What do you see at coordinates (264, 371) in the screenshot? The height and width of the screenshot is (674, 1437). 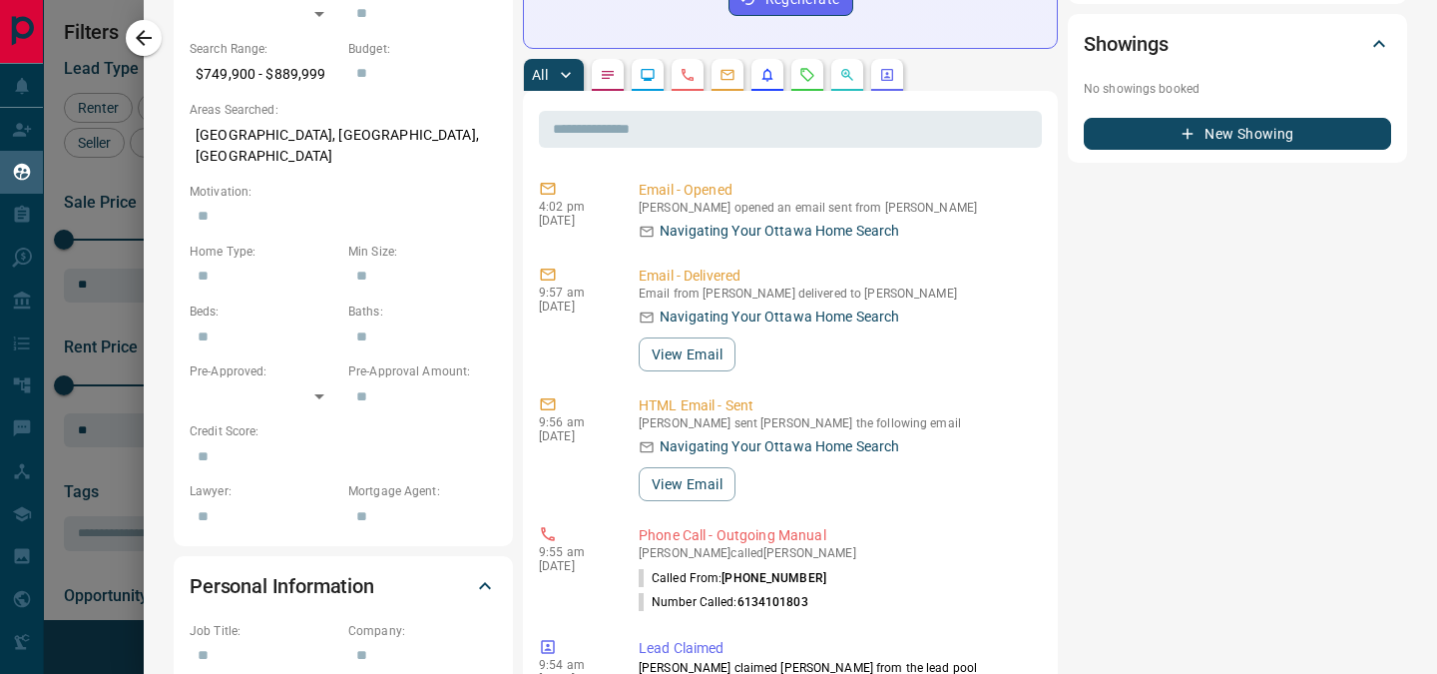 I see `p: Pre-Approved:` at bounding box center [264, 371].